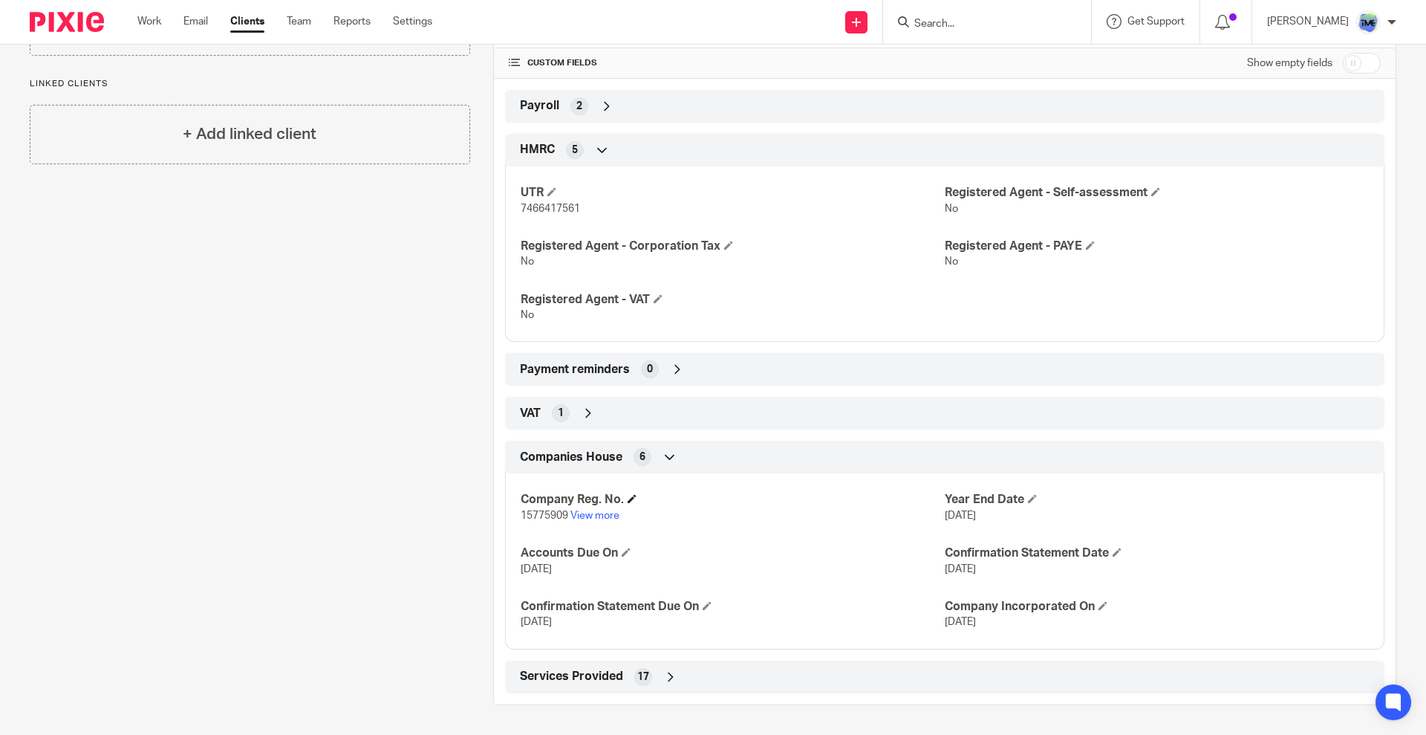 The height and width of the screenshot is (735, 1426). What do you see at coordinates (726, 63) in the screenshot?
I see `h4: CUSTOM FIELDS` at bounding box center [726, 63].